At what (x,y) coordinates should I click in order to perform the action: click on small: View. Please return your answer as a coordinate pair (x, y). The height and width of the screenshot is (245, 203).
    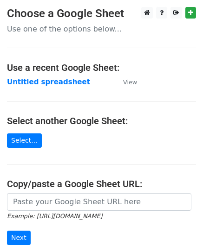
    Looking at the image, I should click on (130, 82).